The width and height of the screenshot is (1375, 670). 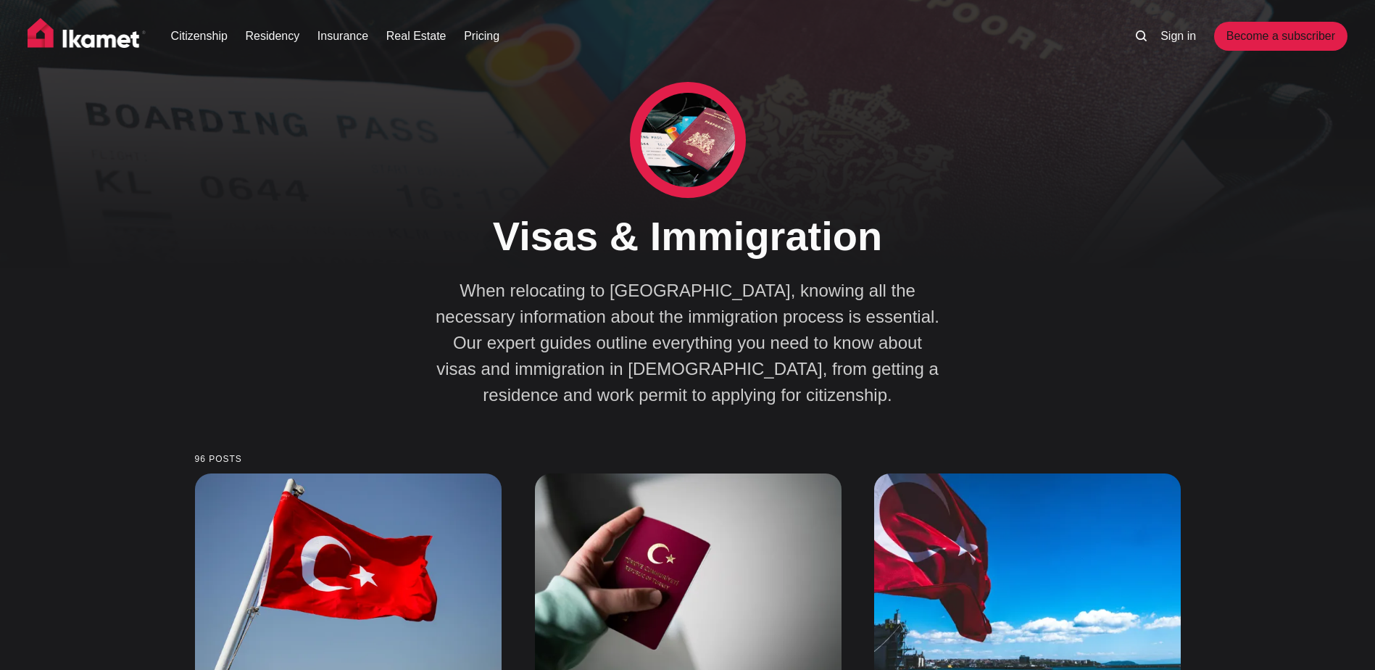 What do you see at coordinates (688, 236) in the screenshot?
I see `h1: Visas & Immigration` at bounding box center [688, 236].